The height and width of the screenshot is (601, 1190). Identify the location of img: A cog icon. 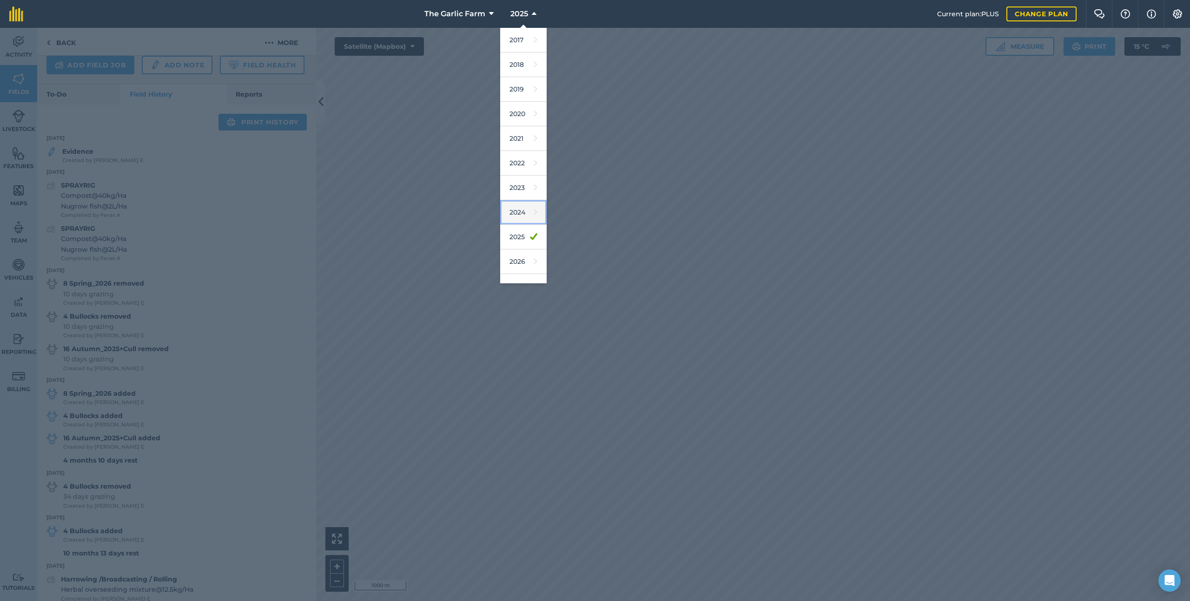
(1177, 14).